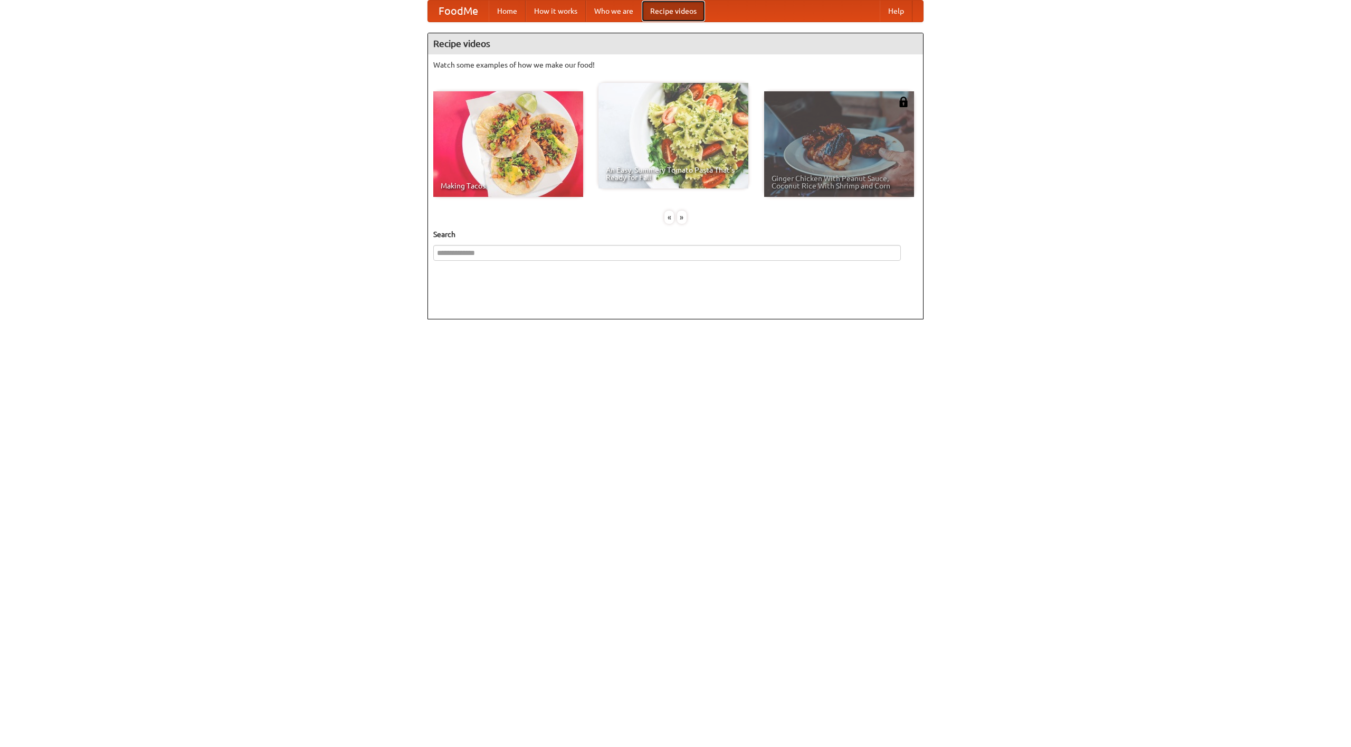  Describe the element at coordinates (903, 102) in the screenshot. I see `img: 483408.png` at that location.